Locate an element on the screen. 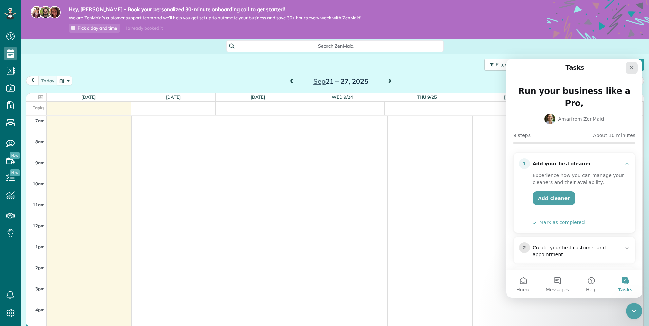 Image resolution: width=649 pixels, height=326 pixels. p: 9 steps is located at coordinates (15, 76).